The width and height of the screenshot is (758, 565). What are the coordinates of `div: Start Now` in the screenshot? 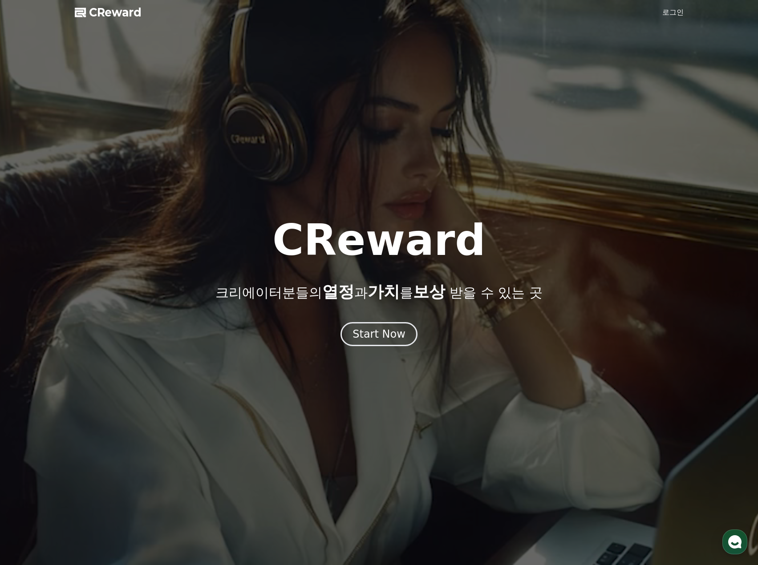 It's located at (379, 334).